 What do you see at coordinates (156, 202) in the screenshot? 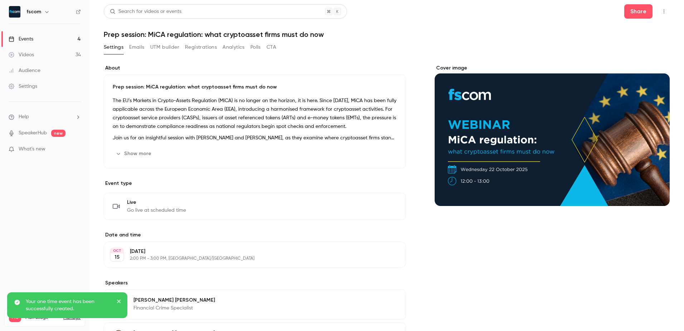
I see `span: Live` at bounding box center [156, 202].